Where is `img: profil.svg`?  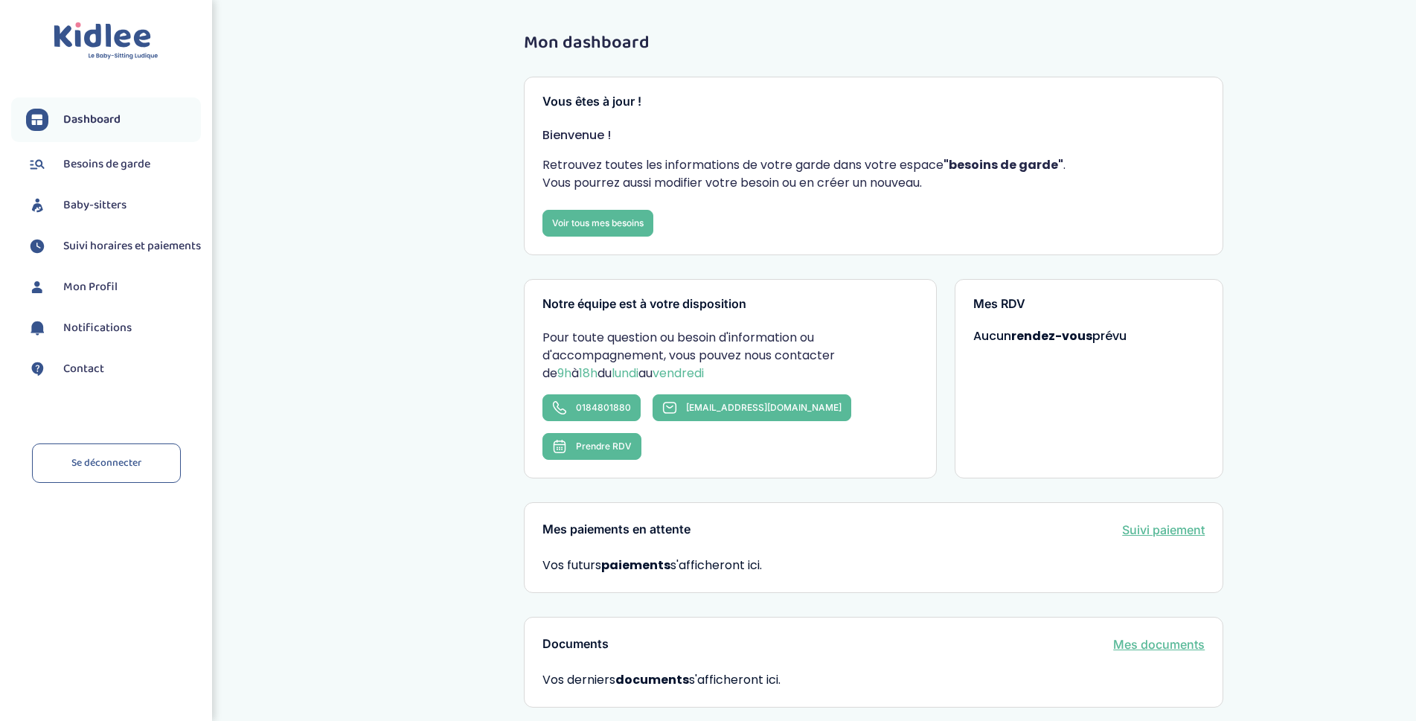 img: profil.svg is located at coordinates (37, 287).